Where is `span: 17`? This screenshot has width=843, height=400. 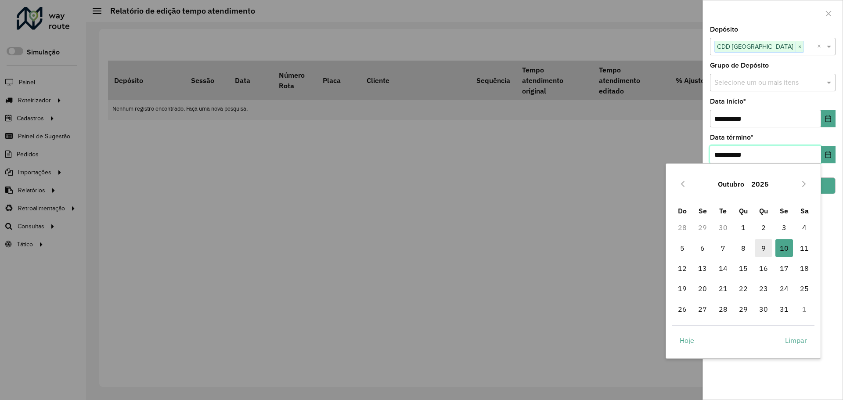
span: 17 is located at coordinates (784, 268).